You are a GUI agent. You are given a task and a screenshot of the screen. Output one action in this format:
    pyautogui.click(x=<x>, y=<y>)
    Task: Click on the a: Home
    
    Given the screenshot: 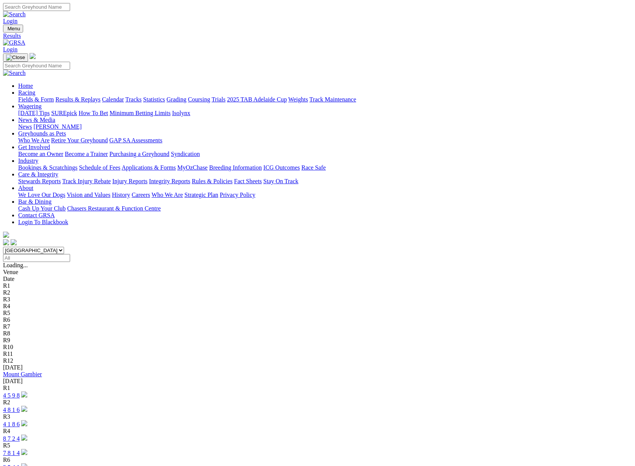 What is the action you would take?
    pyautogui.click(x=25, y=86)
    